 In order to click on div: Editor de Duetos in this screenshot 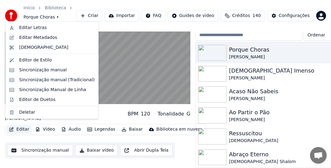, I will do `click(37, 100)`.